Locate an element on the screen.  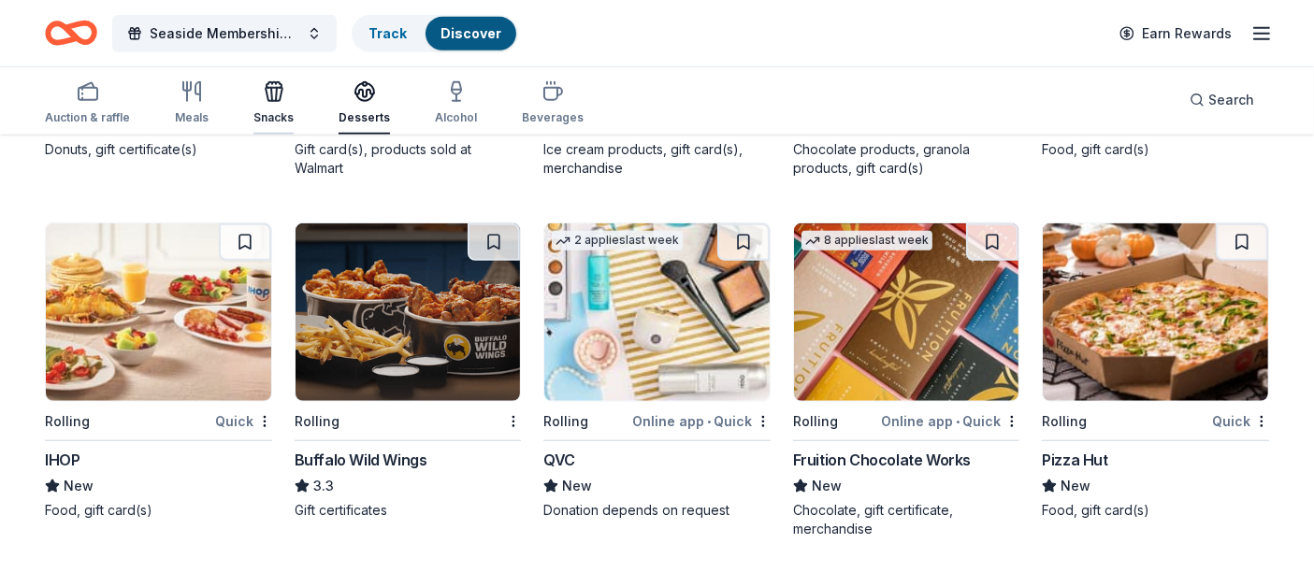
button: Seaside Membership Drive is located at coordinates (224, 34).